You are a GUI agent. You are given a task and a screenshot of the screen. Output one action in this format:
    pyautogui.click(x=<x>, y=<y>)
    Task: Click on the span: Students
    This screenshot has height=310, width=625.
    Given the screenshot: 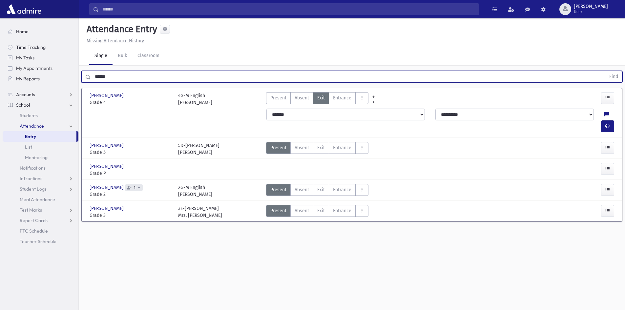 What is the action you would take?
    pyautogui.click(x=29, y=116)
    